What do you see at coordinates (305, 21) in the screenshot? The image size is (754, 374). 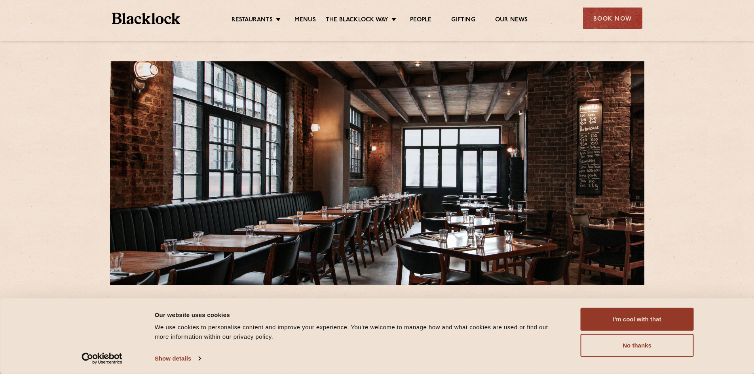 I see `a: Menus` at bounding box center [305, 21].